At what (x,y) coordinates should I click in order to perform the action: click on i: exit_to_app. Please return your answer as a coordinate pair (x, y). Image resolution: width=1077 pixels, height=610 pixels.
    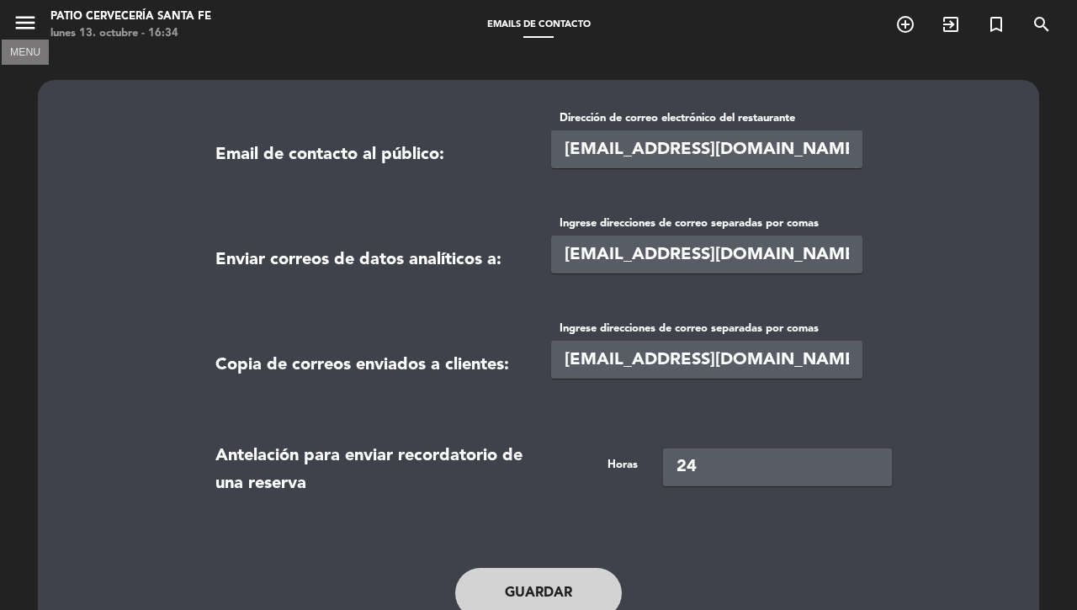
    Looking at the image, I should click on (951, 24).